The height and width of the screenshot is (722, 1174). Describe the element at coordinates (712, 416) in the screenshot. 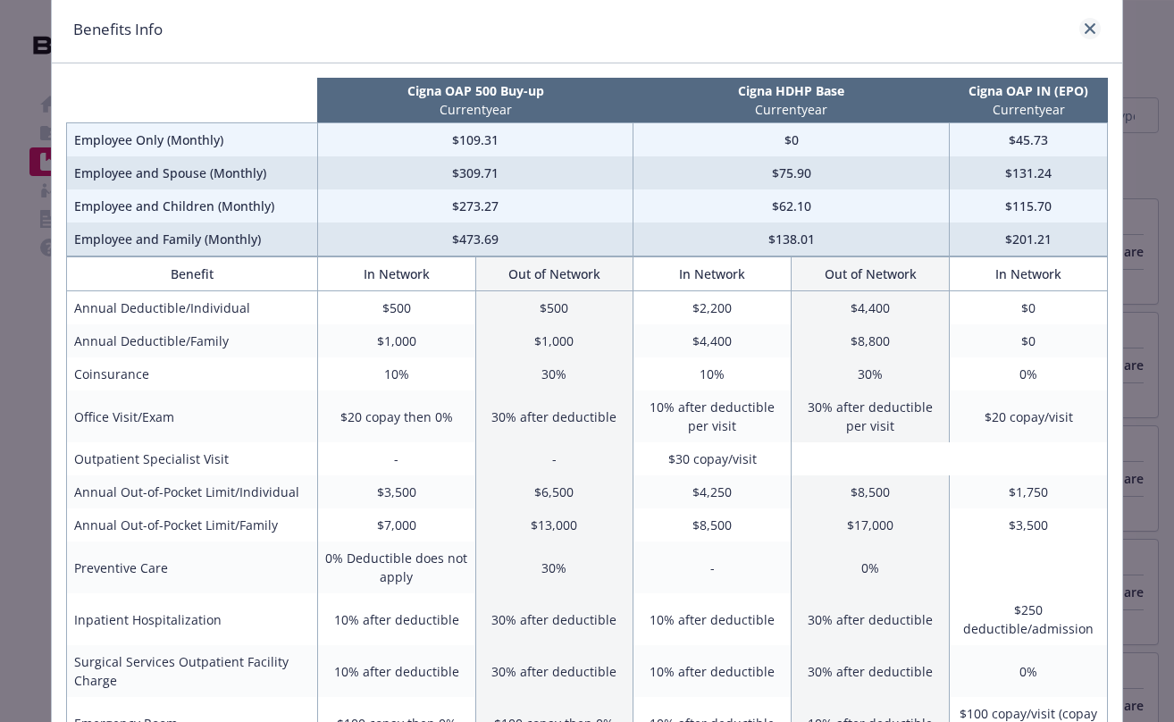

I see `td: 10% after deductible per visit` at that location.